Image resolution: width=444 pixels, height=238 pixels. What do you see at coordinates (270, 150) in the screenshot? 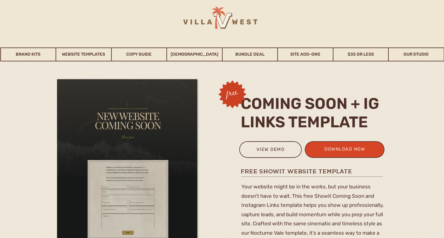
I see `div: view demo` at bounding box center [270, 150].